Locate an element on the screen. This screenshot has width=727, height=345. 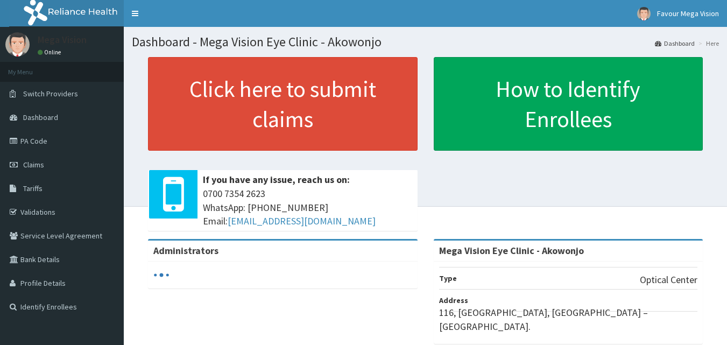
svg: audio-loading is located at coordinates (161, 275).